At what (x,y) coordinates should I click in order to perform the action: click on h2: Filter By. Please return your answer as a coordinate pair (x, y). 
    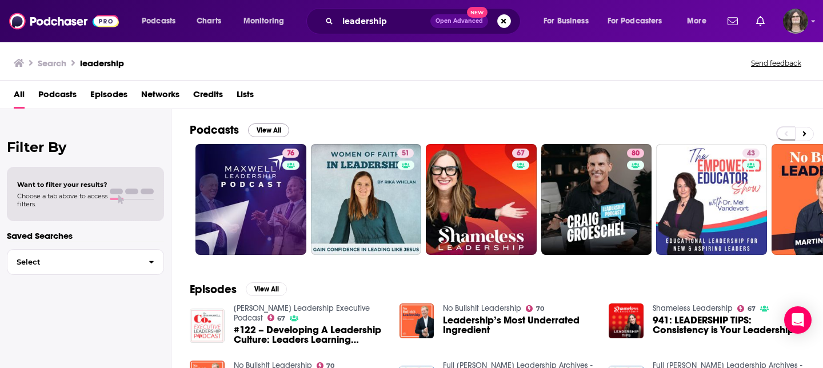
    Looking at the image, I should click on (85, 147).